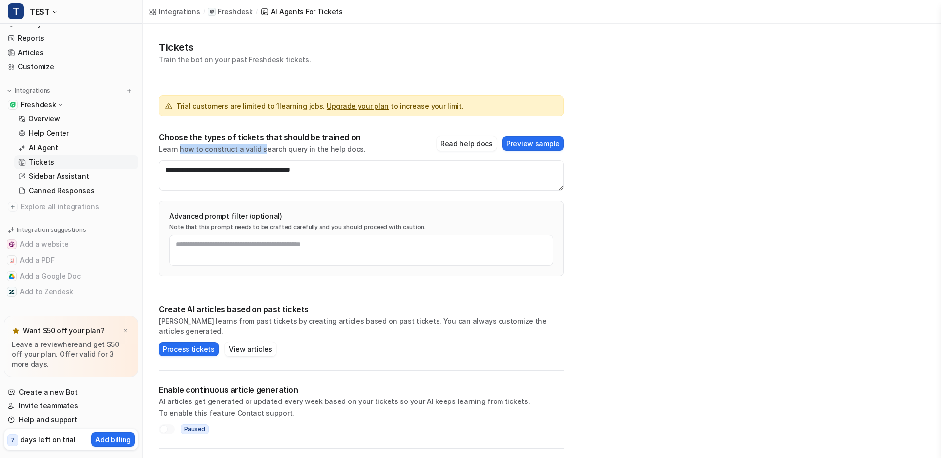 Image resolution: width=941 pixels, height=458 pixels. What do you see at coordinates (12, 245) in the screenshot?
I see `img: Add a website` at bounding box center [12, 245].